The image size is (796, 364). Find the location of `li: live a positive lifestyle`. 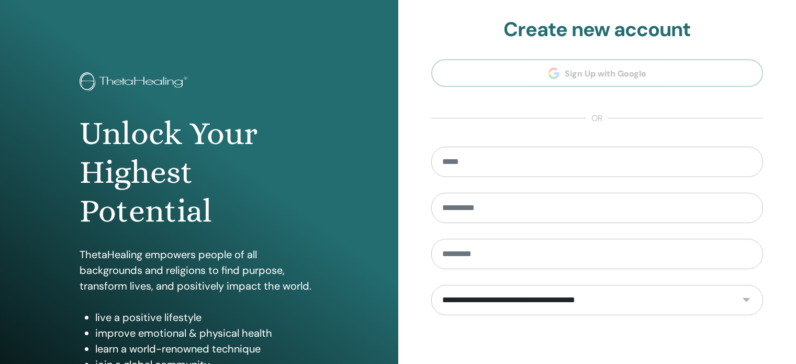

li: live a positive lifestyle is located at coordinates (207, 317).